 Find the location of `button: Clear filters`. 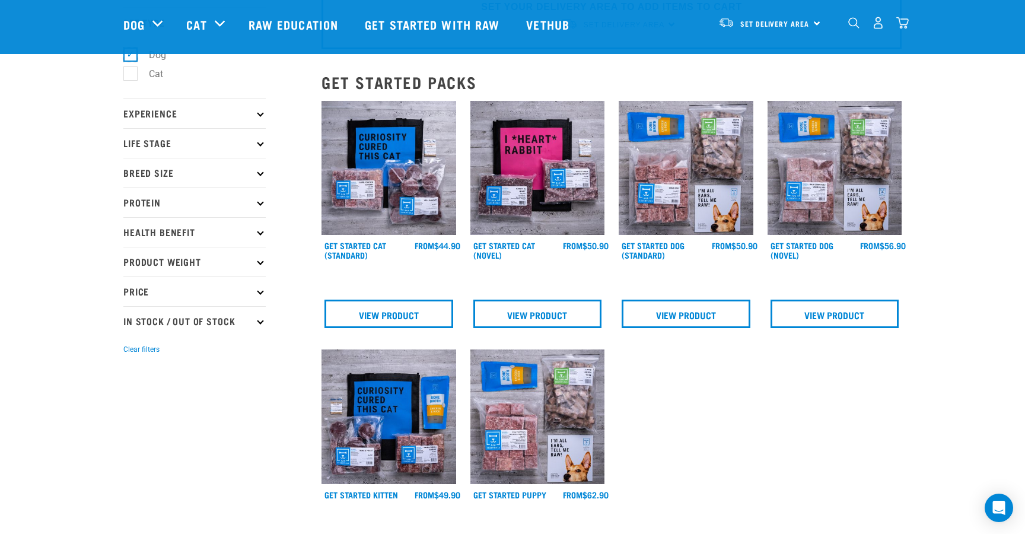

button: Clear filters is located at coordinates (141, 349).